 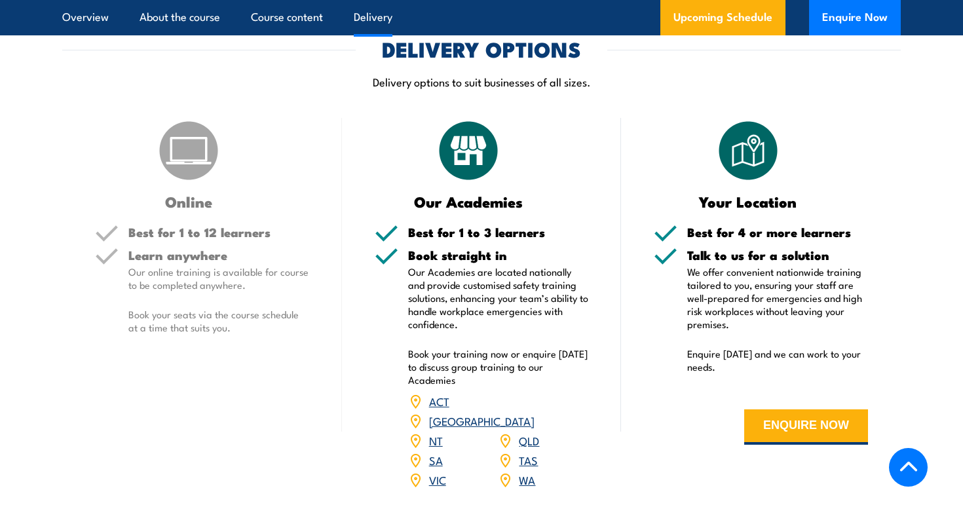 What do you see at coordinates (469, 201) in the screenshot?
I see `h3: Our Academies` at bounding box center [469, 201].